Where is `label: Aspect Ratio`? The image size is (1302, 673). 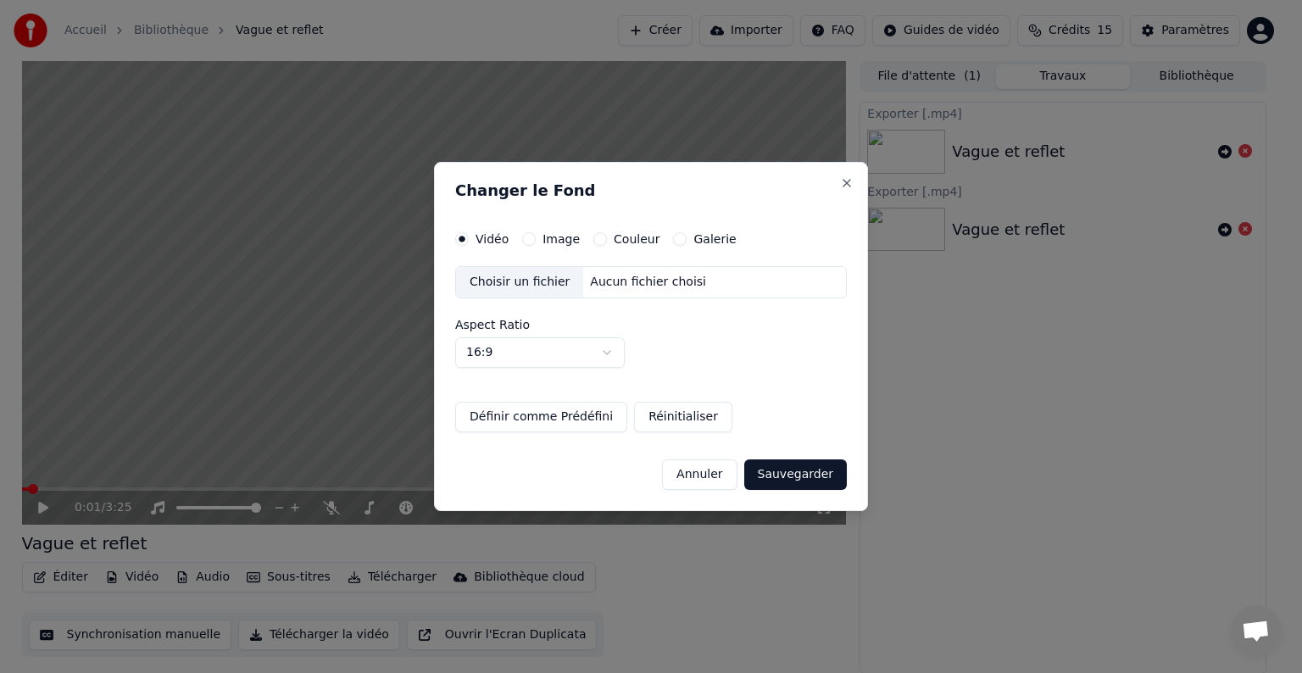 label: Aspect Ratio is located at coordinates (651, 325).